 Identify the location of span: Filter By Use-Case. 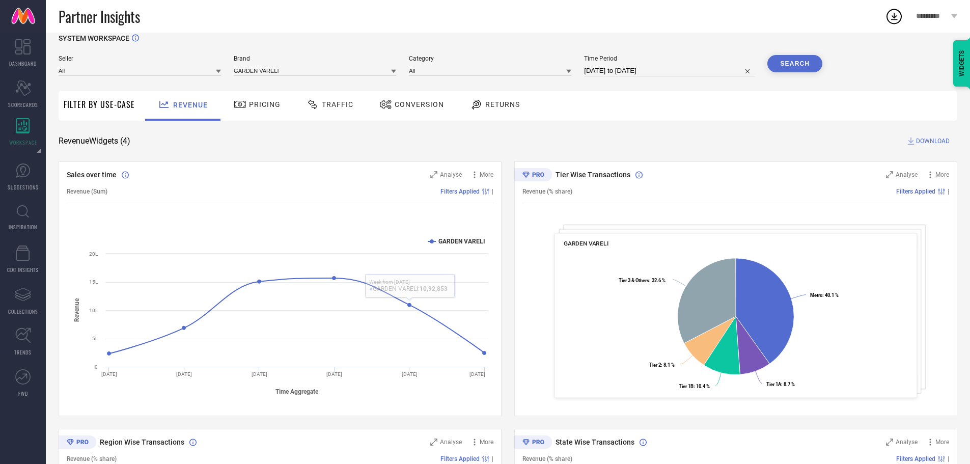
(99, 104).